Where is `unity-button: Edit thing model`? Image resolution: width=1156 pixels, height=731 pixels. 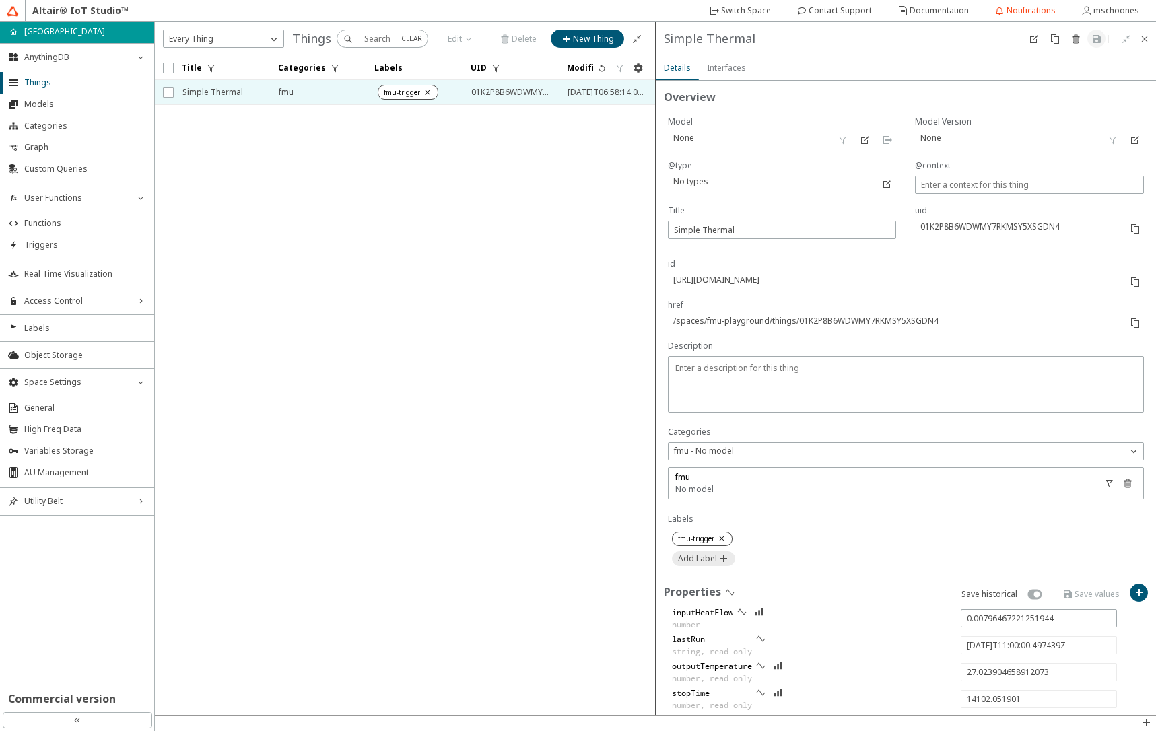
unity-button: Edit thing model is located at coordinates (864, 139).